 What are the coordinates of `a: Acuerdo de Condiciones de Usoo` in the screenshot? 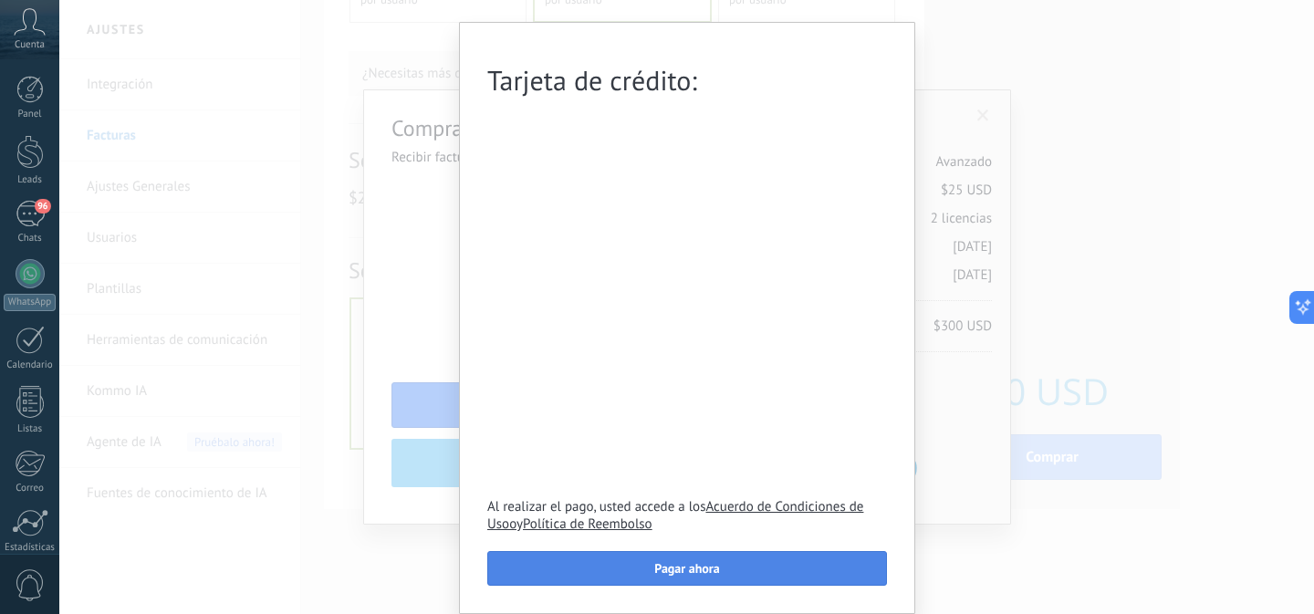 It's located at (675, 516).